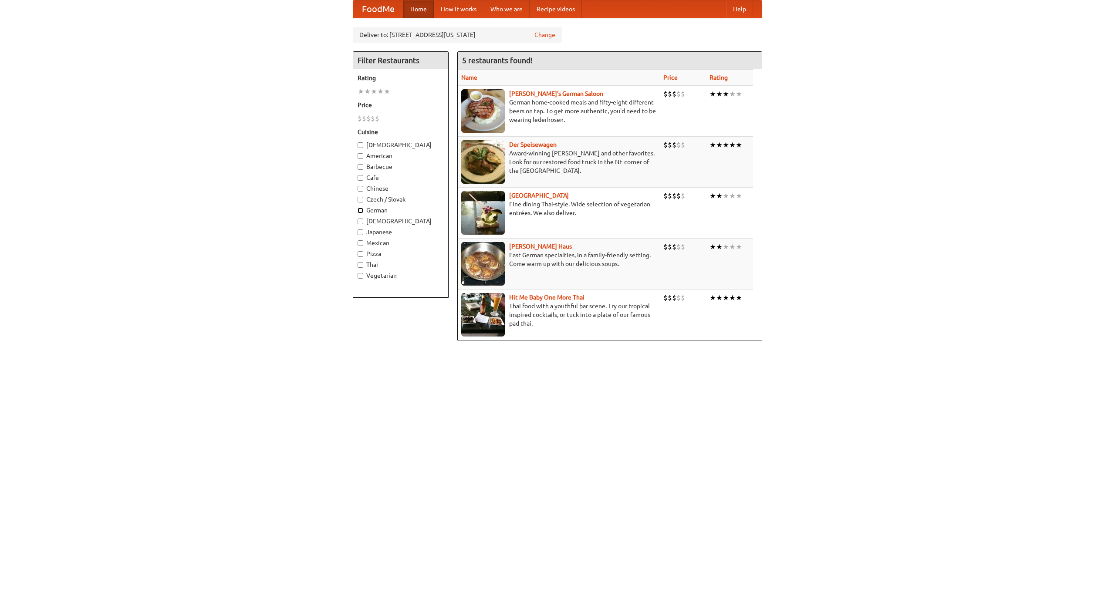 The image size is (1115, 616). Describe the element at coordinates (360, 243) in the screenshot. I see `input: Mexican` at that location.